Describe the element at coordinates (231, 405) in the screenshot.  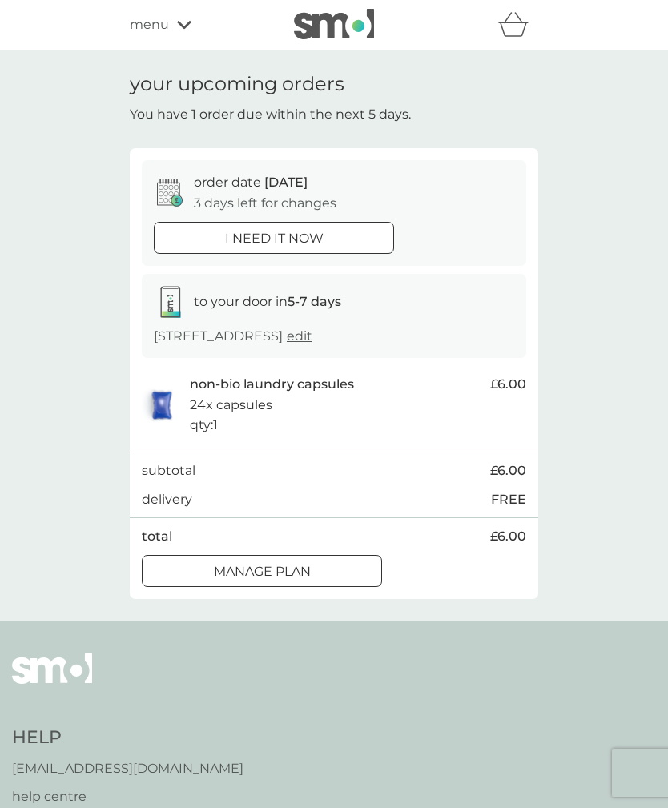
I see `p: 24x capsules` at that location.